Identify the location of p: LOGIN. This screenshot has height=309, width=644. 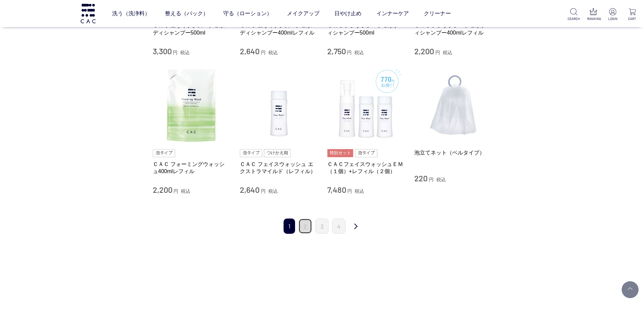
(612, 19).